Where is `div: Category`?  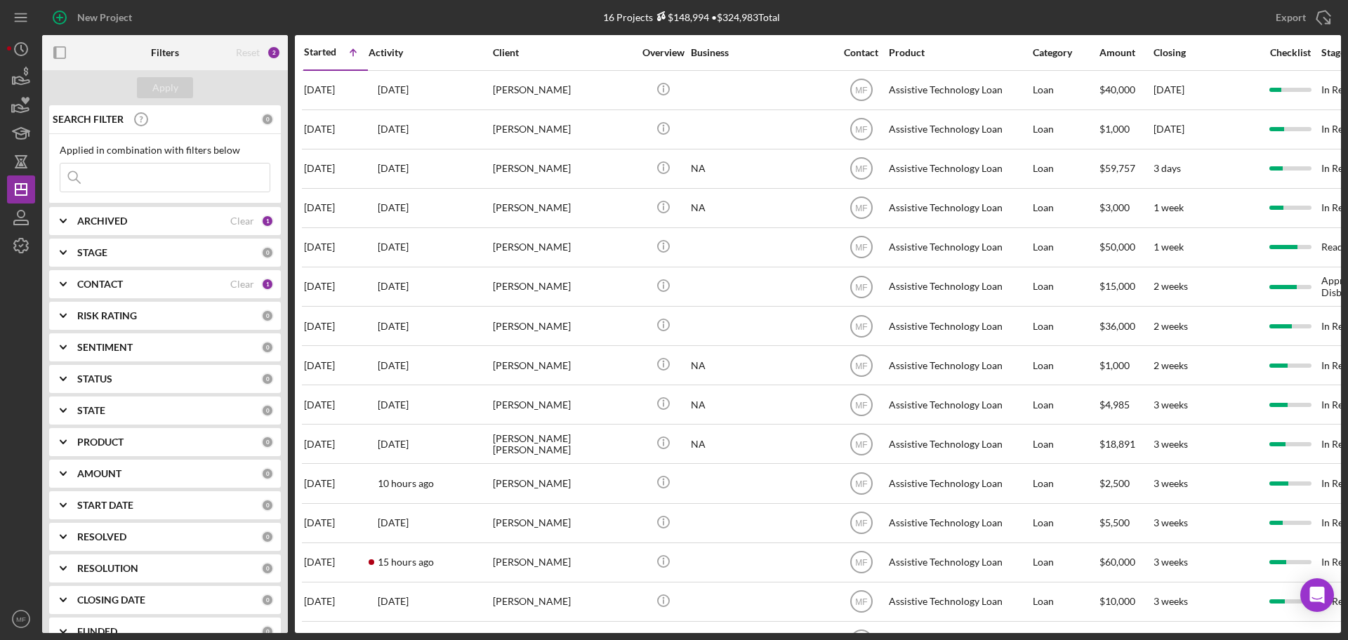 div: Category is located at coordinates (1065, 53).